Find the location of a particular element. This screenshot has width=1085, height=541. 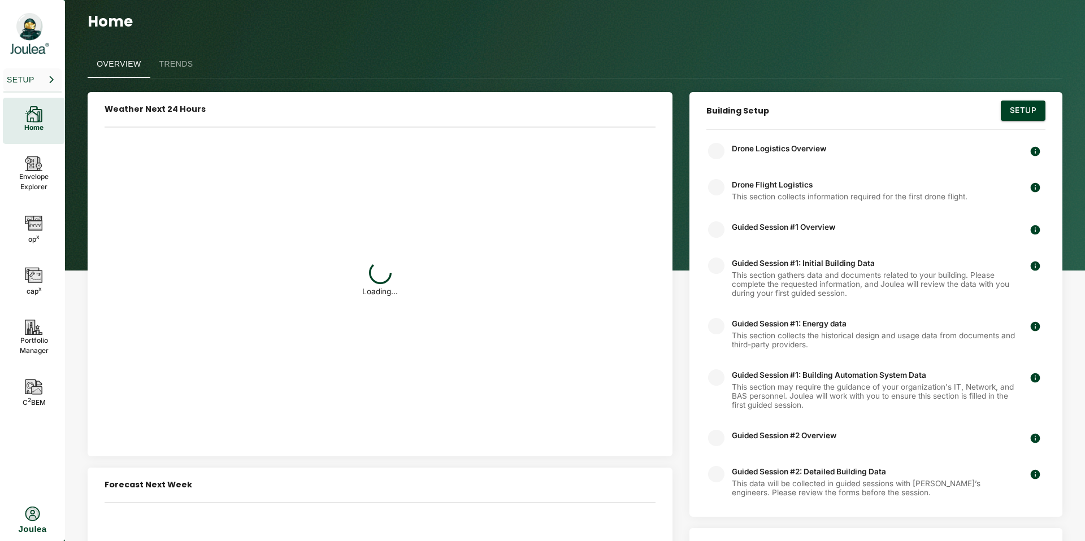

p: cap is located at coordinates (34, 290).